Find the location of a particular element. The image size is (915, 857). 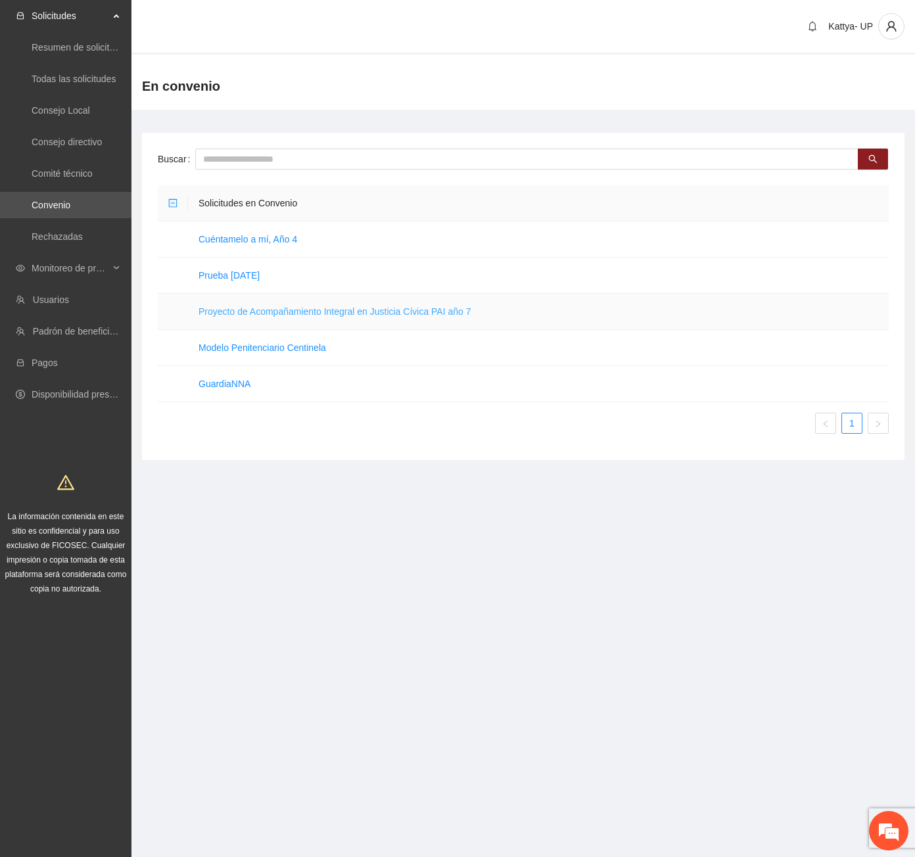

a: Rechazadas is located at coordinates (57, 237).